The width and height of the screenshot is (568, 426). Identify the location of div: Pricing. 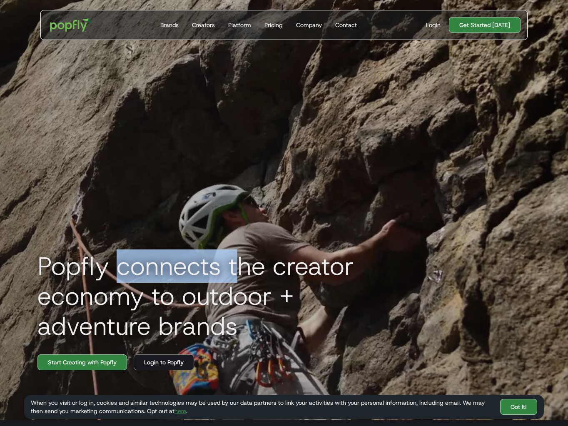
(274, 25).